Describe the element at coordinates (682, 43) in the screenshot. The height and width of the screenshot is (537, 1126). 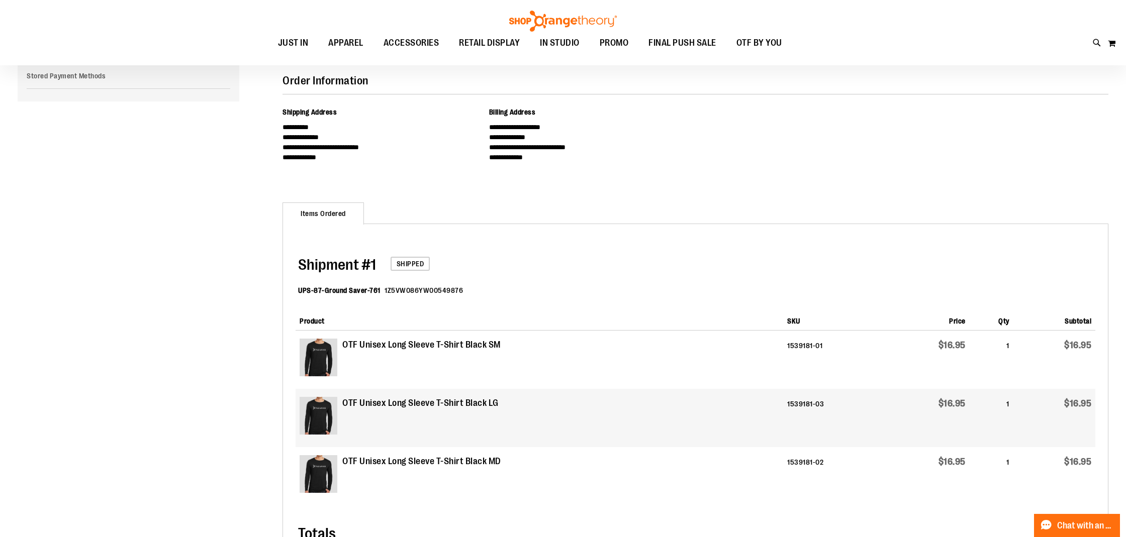
I see `span: FINAL PUSH SALE` at that location.